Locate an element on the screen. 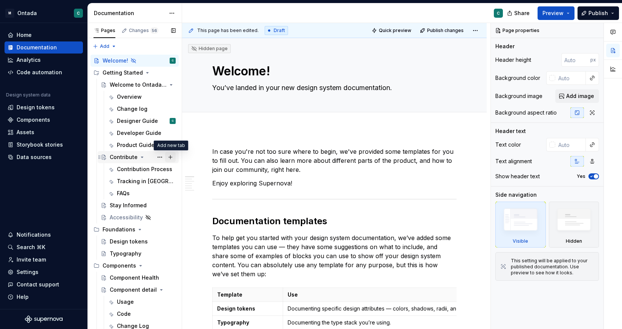  div: This setting will be applied to your published documentation. Use preview to see how it looks. is located at coordinates (552, 267).